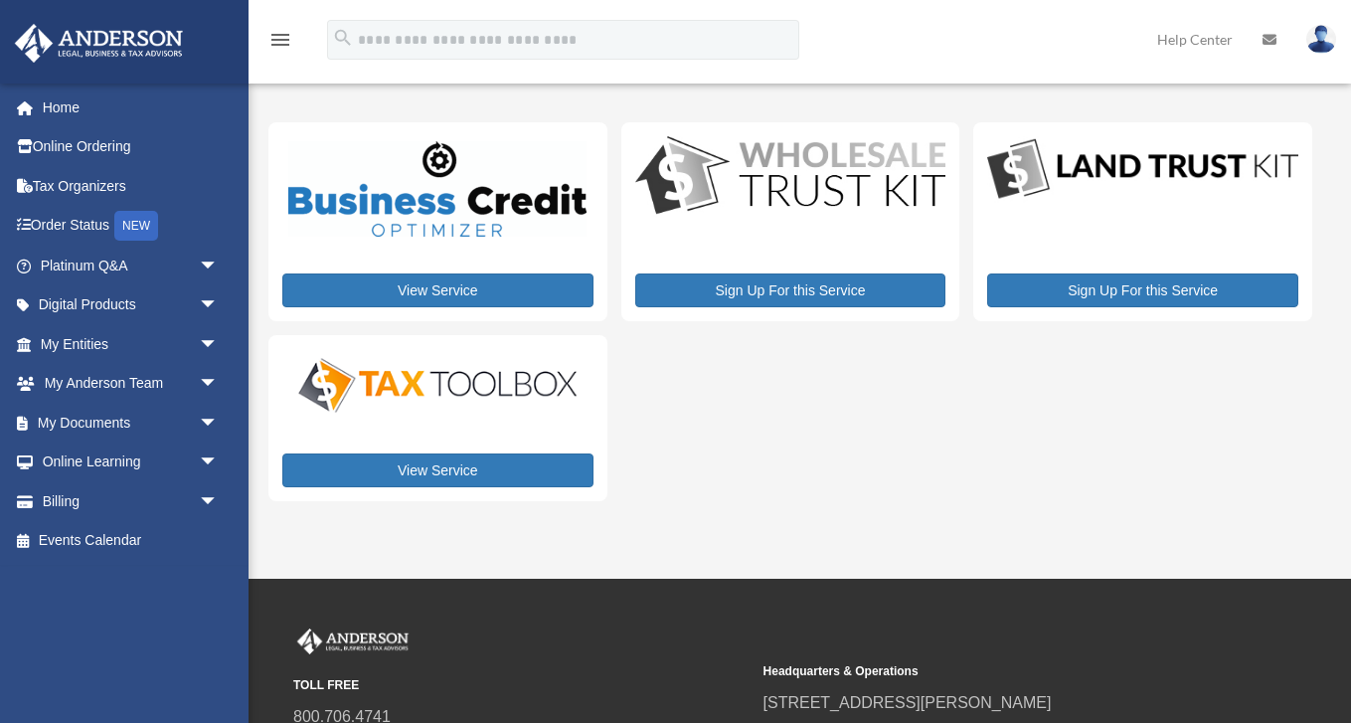 This screenshot has width=1351, height=723. I want to click on a: My Documentsarrow_drop_down, so click(131, 422).